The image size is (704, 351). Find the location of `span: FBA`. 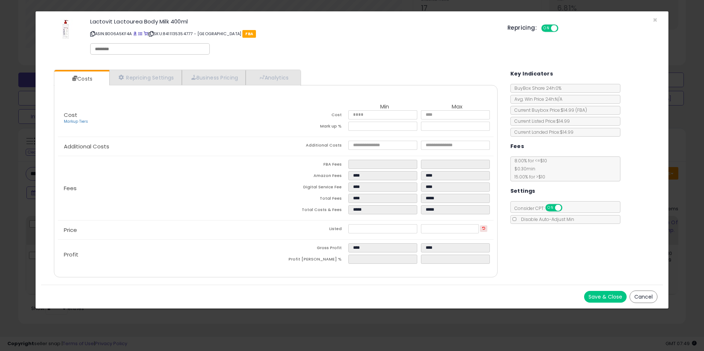

span: FBA is located at coordinates (249, 34).